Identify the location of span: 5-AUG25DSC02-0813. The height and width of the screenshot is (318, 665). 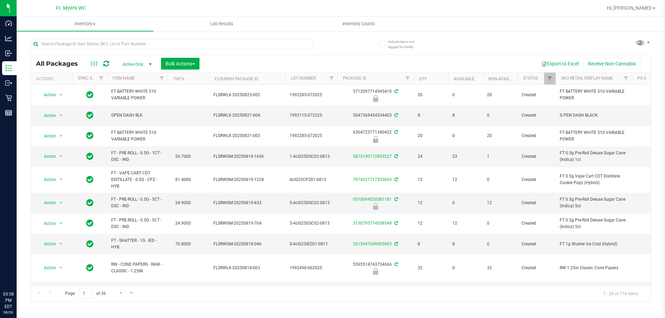
(311, 223).